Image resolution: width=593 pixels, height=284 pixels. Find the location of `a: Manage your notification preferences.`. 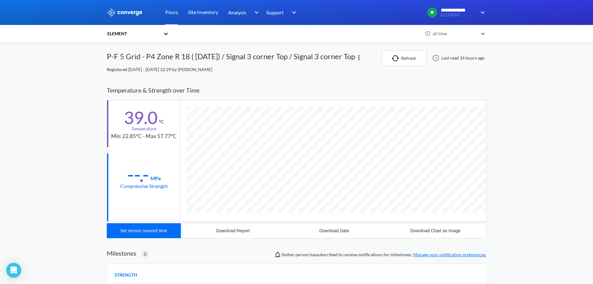

a: Manage your notification preferences. is located at coordinates (450, 254).